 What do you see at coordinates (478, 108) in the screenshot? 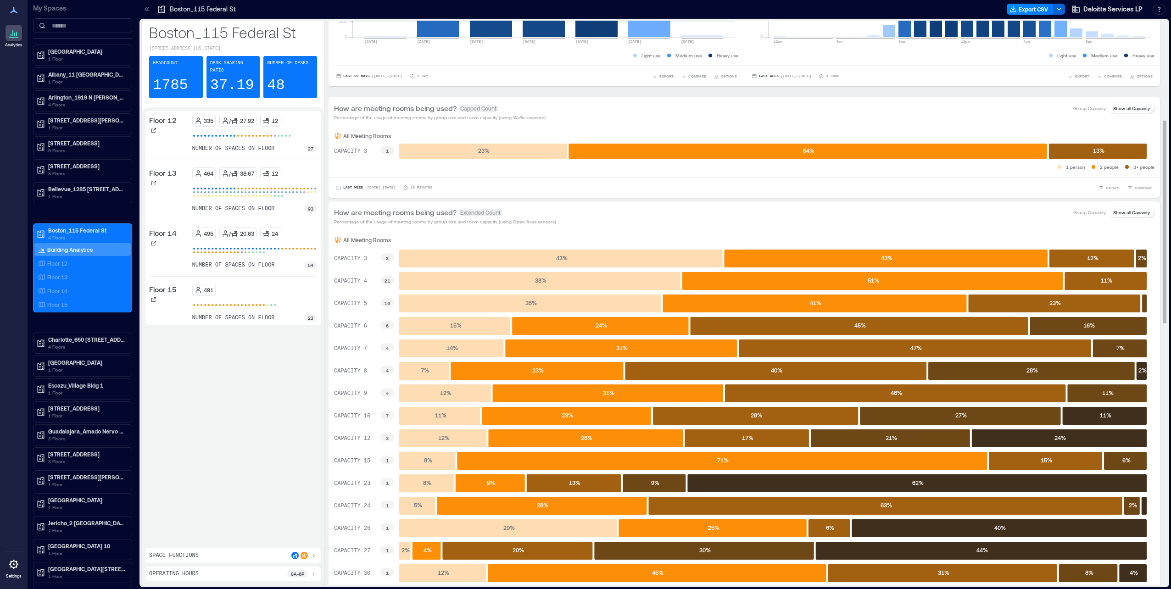
I see `span: Capped Count` at bounding box center [478, 108].